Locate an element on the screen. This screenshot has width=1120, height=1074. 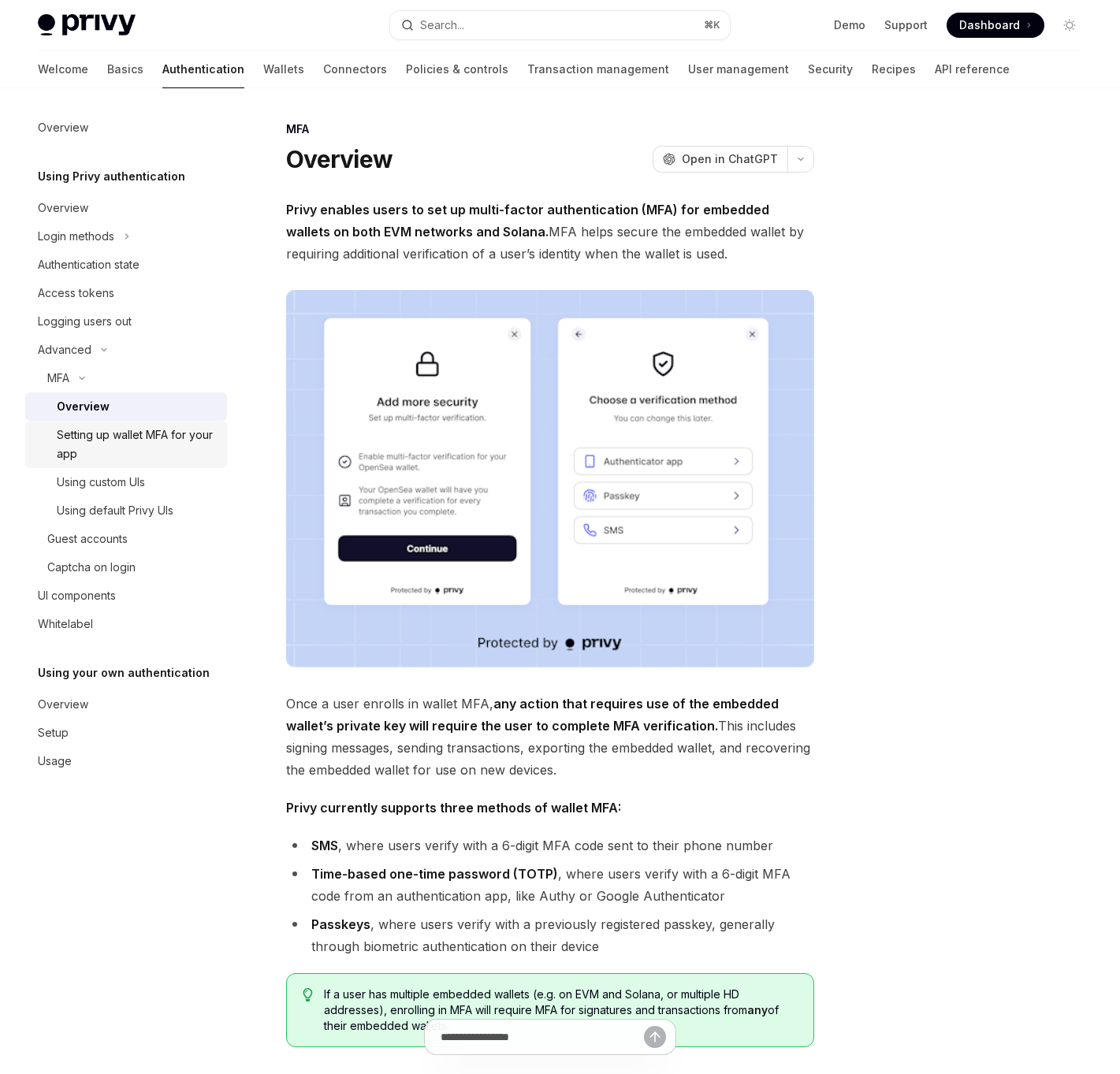
a: Captcha on login is located at coordinates (126, 568).